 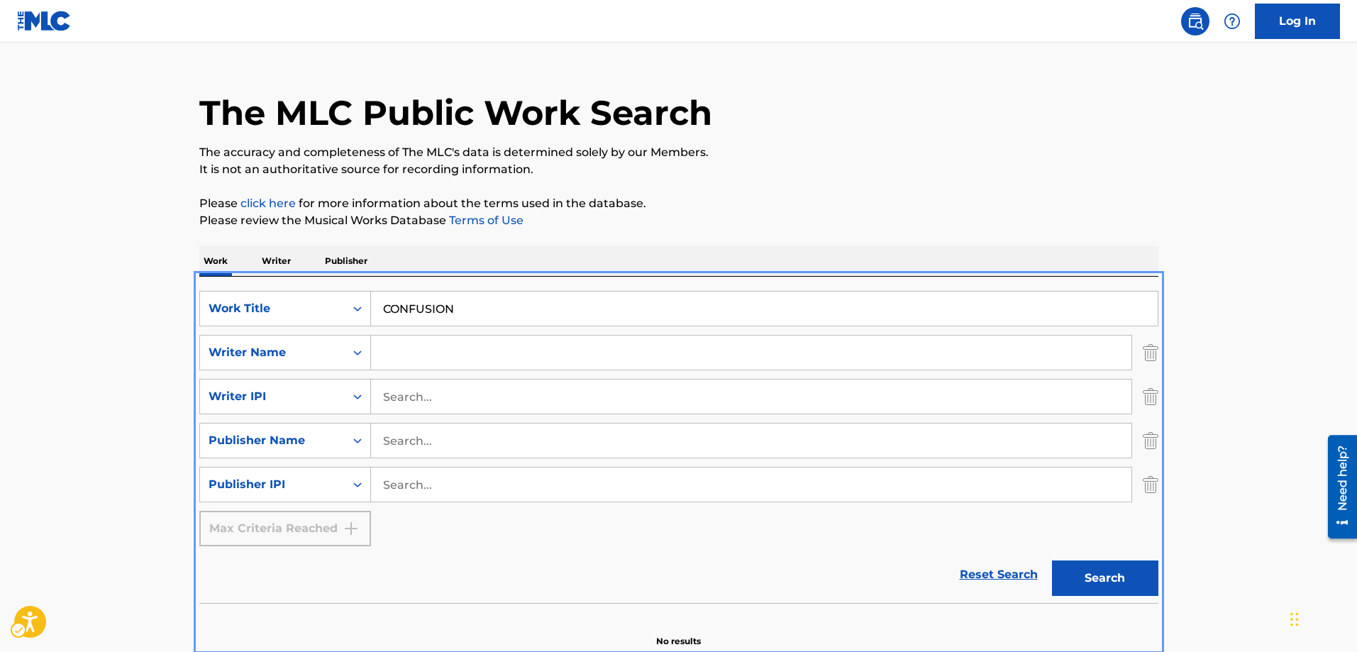 I want to click on p: The accuracy and completeness of The MLC's data is determined solely by our Members., so click(x=679, y=153).